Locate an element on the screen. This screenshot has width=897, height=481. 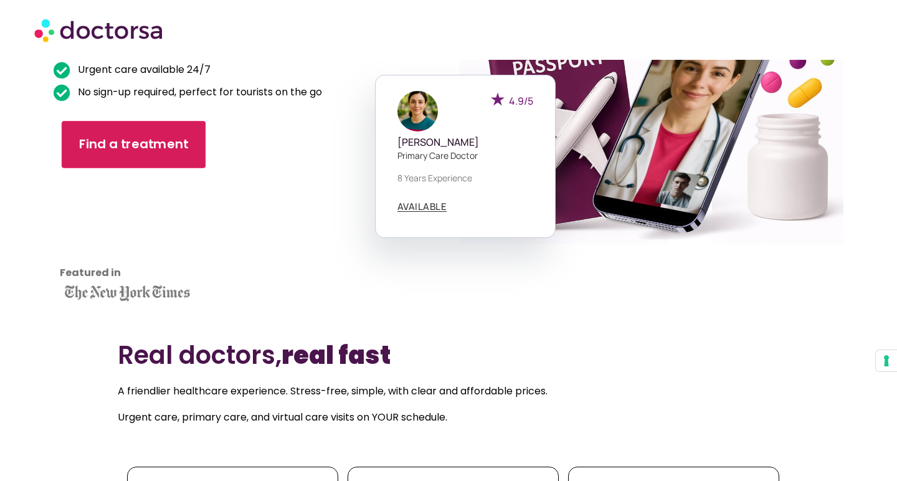
span: Urgent care available 24/7 is located at coordinates (143, 70).